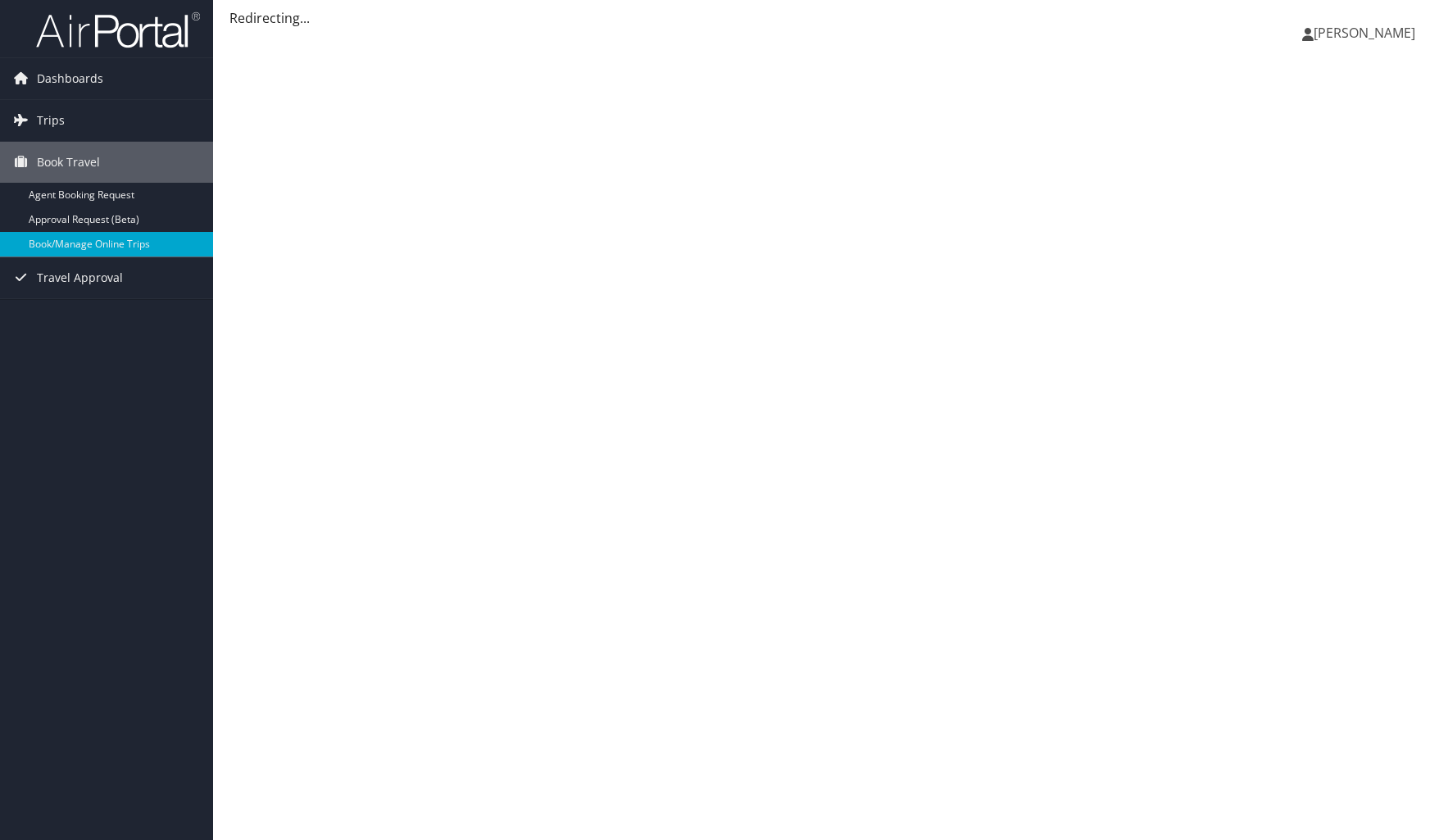 Image resolution: width=1448 pixels, height=840 pixels. What do you see at coordinates (830, 18) in the screenshot?
I see `div: Redirecting...` at bounding box center [830, 18].